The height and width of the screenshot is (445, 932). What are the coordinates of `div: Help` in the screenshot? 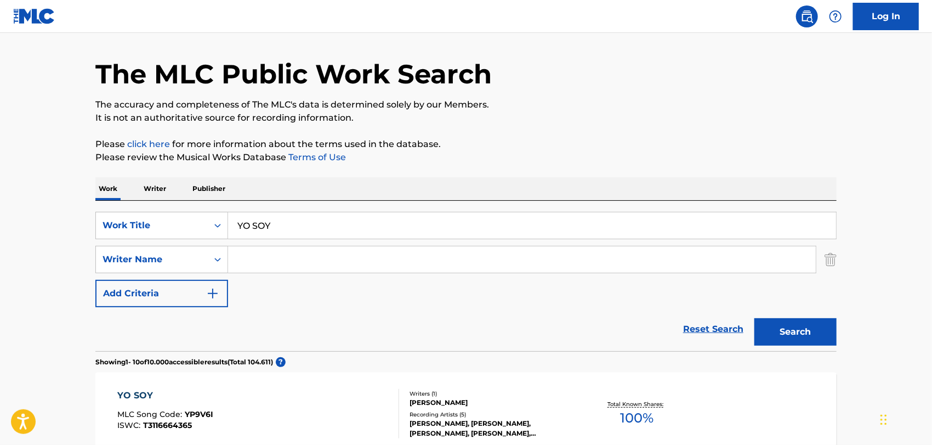 It's located at (835, 16).